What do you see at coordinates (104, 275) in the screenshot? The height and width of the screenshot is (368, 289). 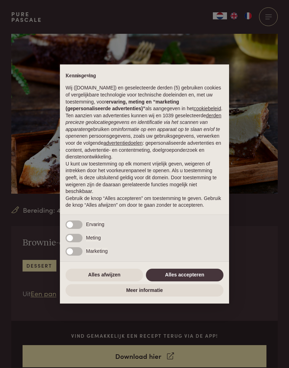 I see `button: Alles afwijzen` at bounding box center [104, 275].